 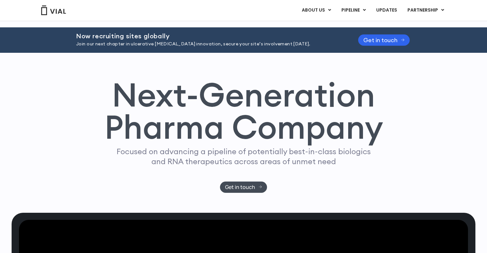 I want to click on h2: Now recruiting sites globally, so click(x=209, y=36).